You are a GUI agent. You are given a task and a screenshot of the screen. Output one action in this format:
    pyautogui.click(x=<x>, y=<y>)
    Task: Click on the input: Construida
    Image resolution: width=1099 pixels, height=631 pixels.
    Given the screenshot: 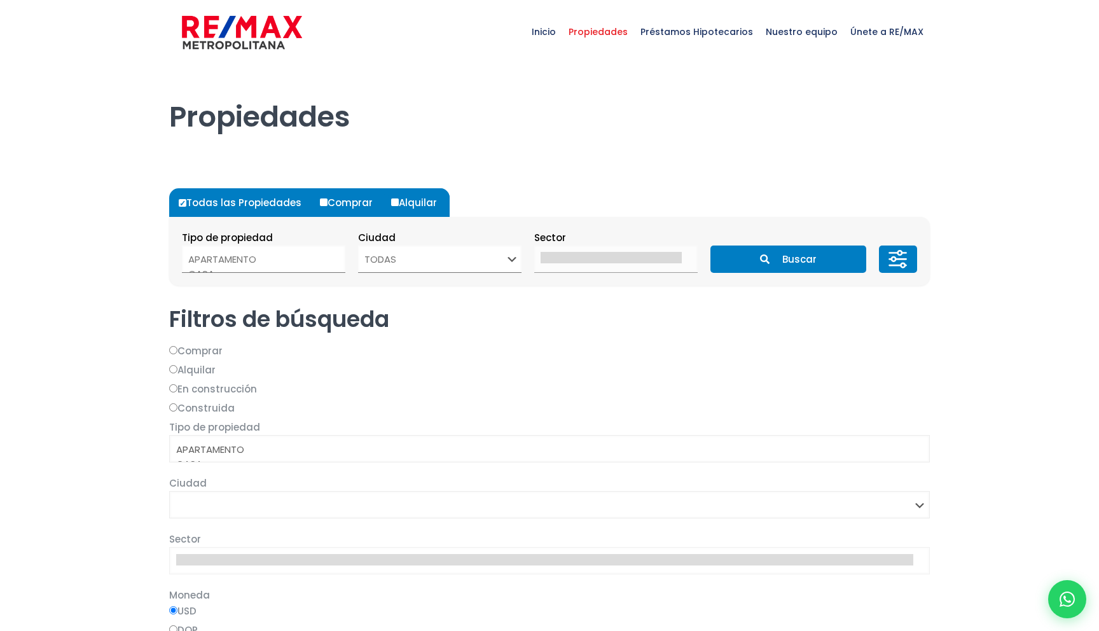 What is the action you would take?
    pyautogui.click(x=173, y=407)
    